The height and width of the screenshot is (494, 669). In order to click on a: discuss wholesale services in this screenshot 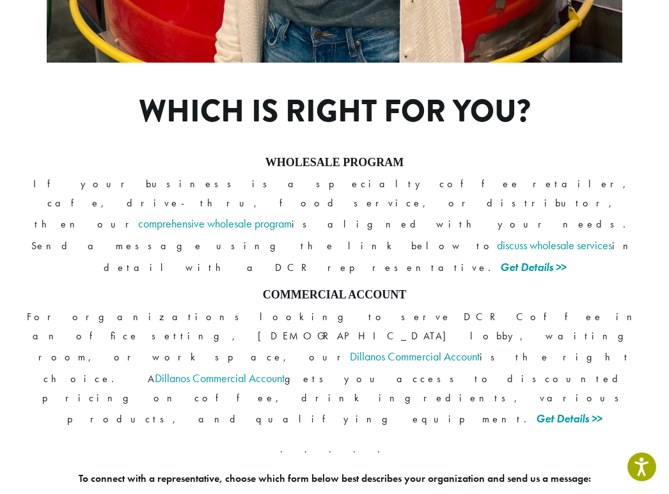, I will do `click(554, 245)`.